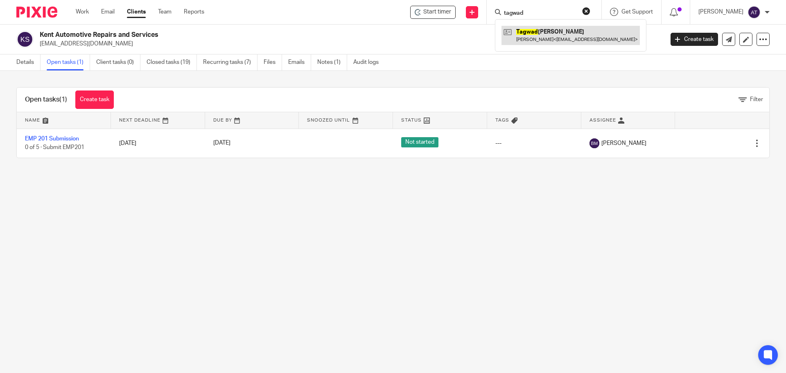 This screenshot has height=373, width=786. I want to click on a: Team, so click(165, 12).